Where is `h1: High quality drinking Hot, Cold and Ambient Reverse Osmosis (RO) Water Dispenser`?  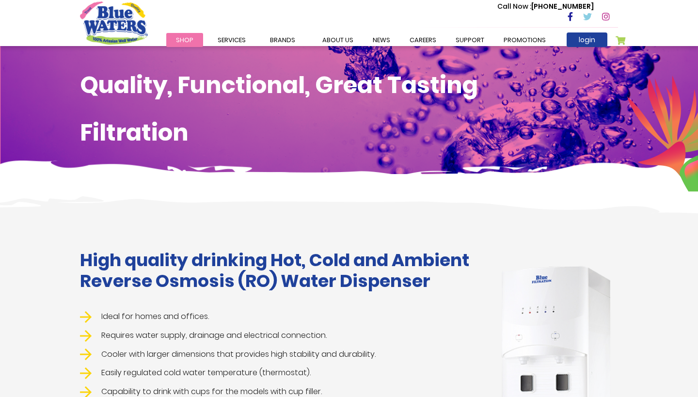 h1: High quality drinking Hot, Cold and Ambient Reverse Osmosis (RO) Water Dispenser is located at coordinates (280, 270).